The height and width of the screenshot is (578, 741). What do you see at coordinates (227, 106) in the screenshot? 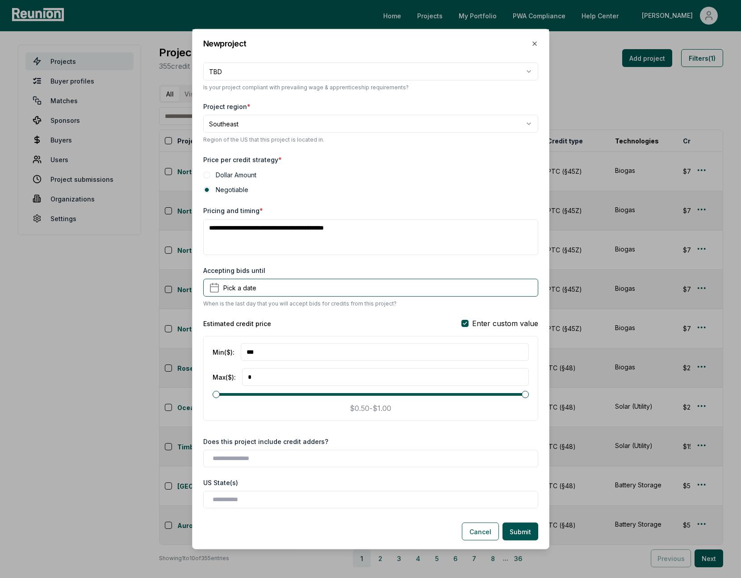
I see `label: Project region` at bounding box center [227, 106].